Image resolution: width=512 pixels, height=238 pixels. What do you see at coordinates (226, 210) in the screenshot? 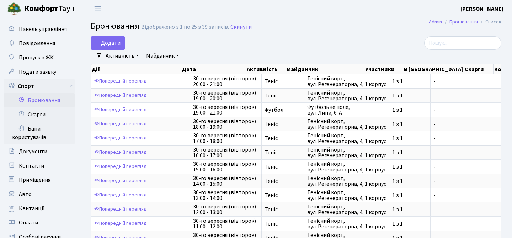
I see `span: 30-го вересня (вівторок) 12:00 - 13:00` at bounding box center [226, 210].